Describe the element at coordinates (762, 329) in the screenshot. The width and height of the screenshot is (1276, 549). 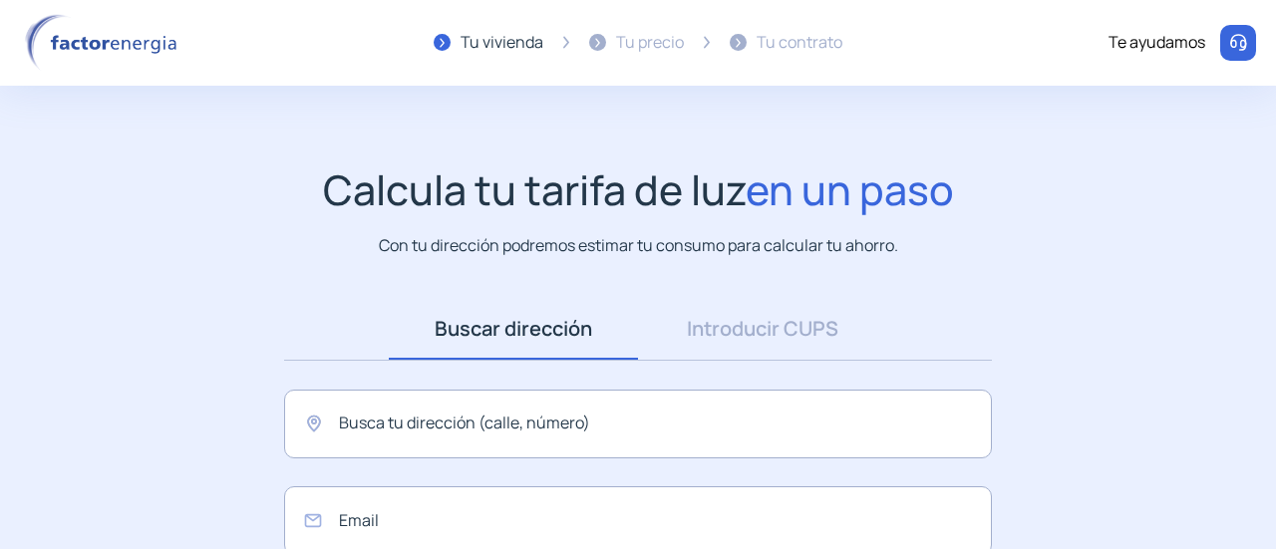
I see `a: Introducir CUPS` at that location.